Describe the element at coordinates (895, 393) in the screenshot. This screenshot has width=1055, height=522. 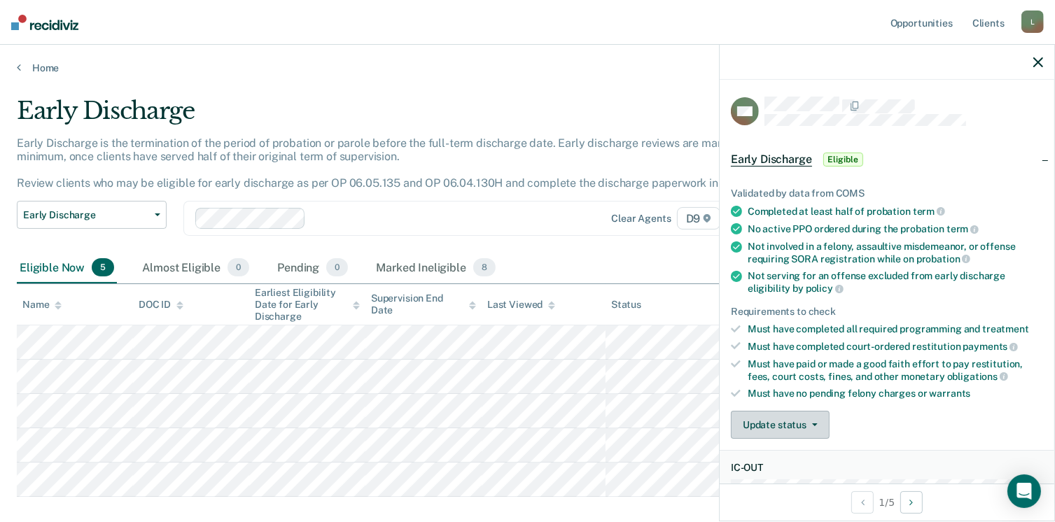
I see `div: Must have no pending felony charges or` at that location.